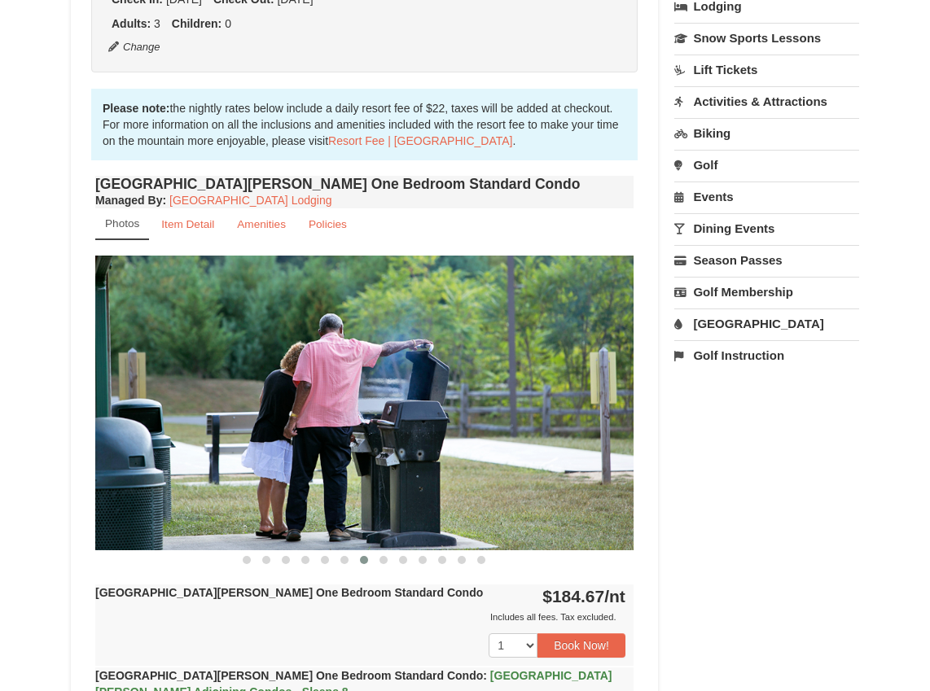 The width and height of the screenshot is (930, 691). What do you see at coordinates (364, 403) in the screenshot?
I see `img: 18876286-195-42e832b4.jpg` at bounding box center [364, 403].